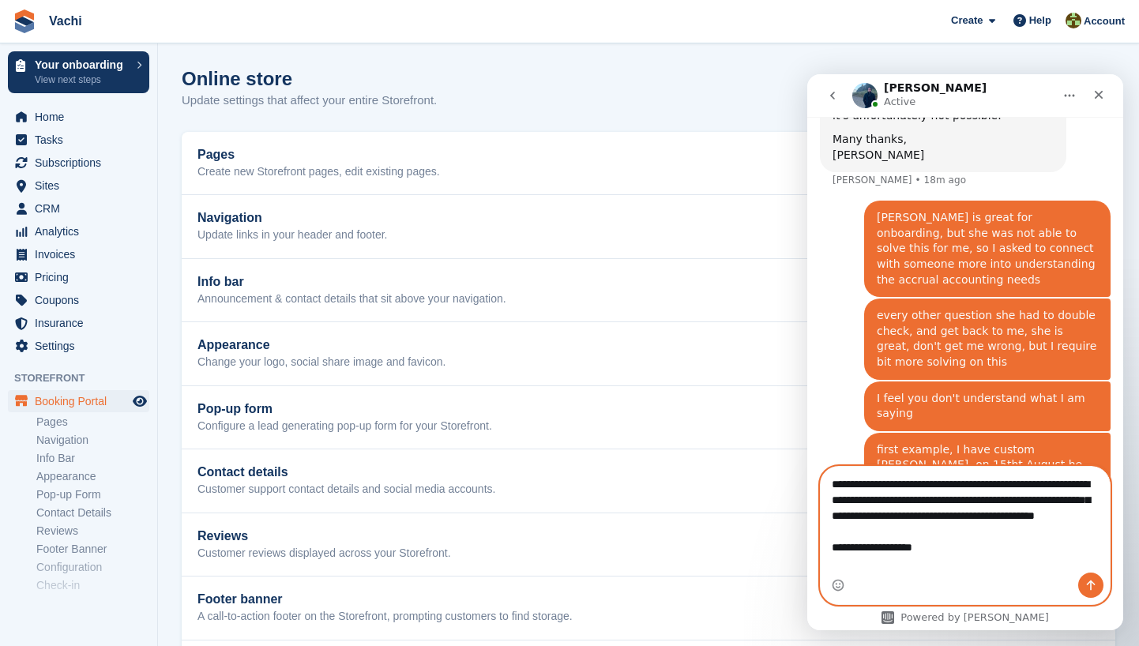 The height and width of the screenshot is (646, 1139). Describe the element at coordinates (92, 567) in the screenshot. I see `a: Configuration` at that location.